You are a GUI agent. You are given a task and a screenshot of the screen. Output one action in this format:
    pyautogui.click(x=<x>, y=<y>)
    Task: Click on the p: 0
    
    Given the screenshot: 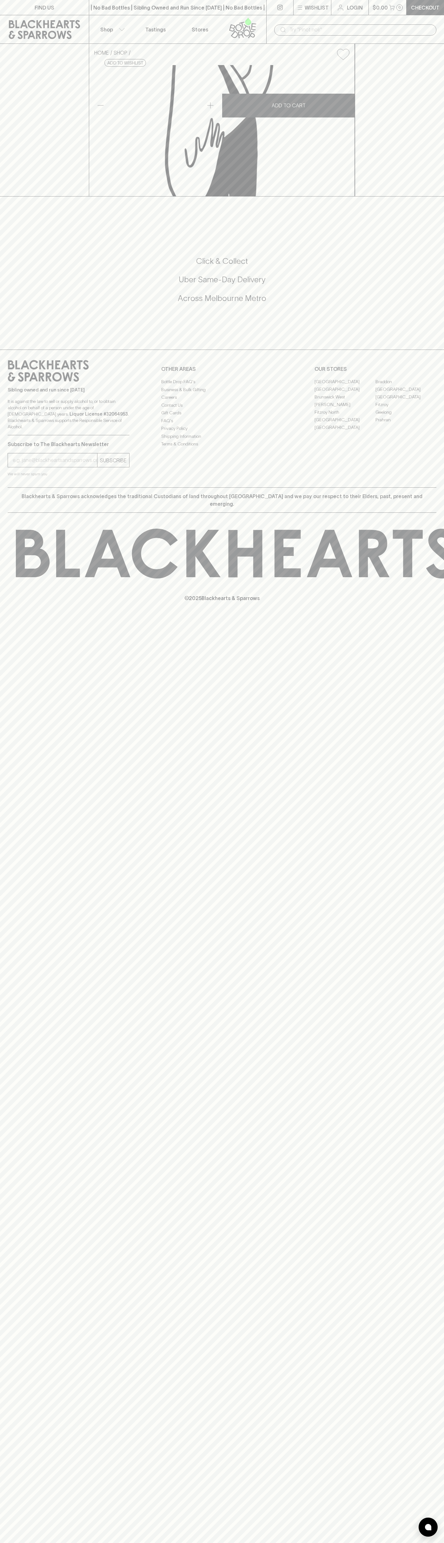 What is the action you would take?
    pyautogui.click(x=400, y=7)
    